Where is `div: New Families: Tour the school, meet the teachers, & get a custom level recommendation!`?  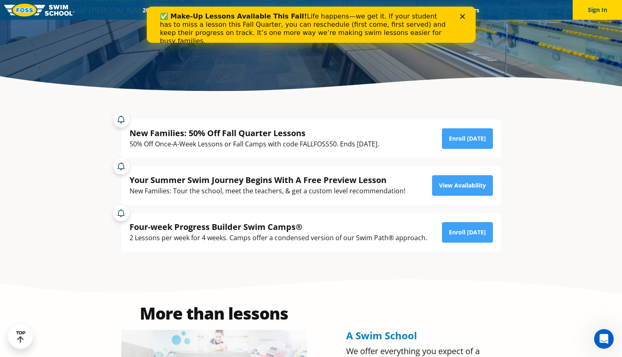
div: New Families: Tour the school, meet the teachers, & get a custom level recommendation! is located at coordinates (267, 191).